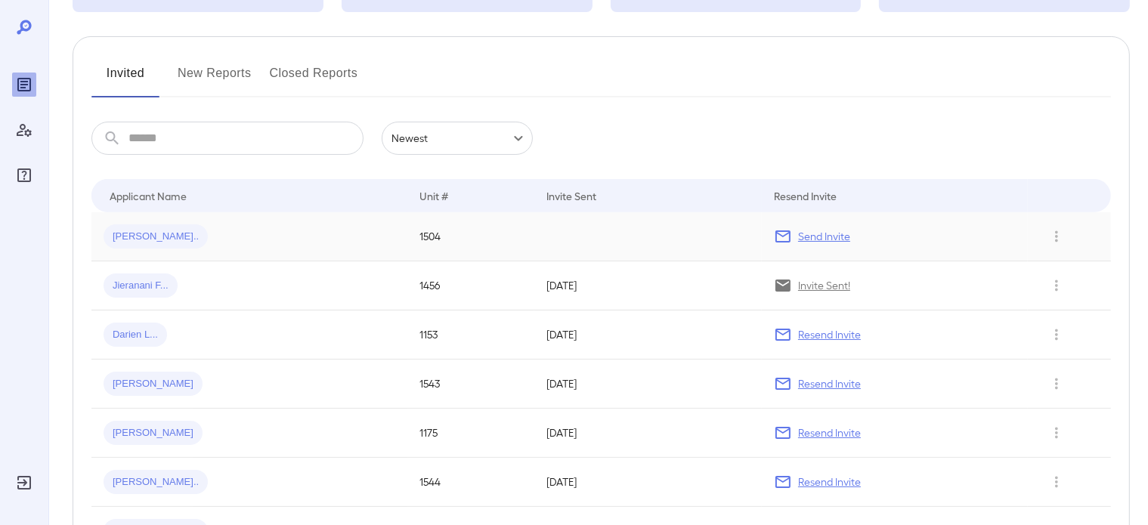 This screenshot has height=525, width=1148. What do you see at coordinates (571, 196) in the screenshot?
I see `div: Invite Sent` at bounding box center [571, 196].